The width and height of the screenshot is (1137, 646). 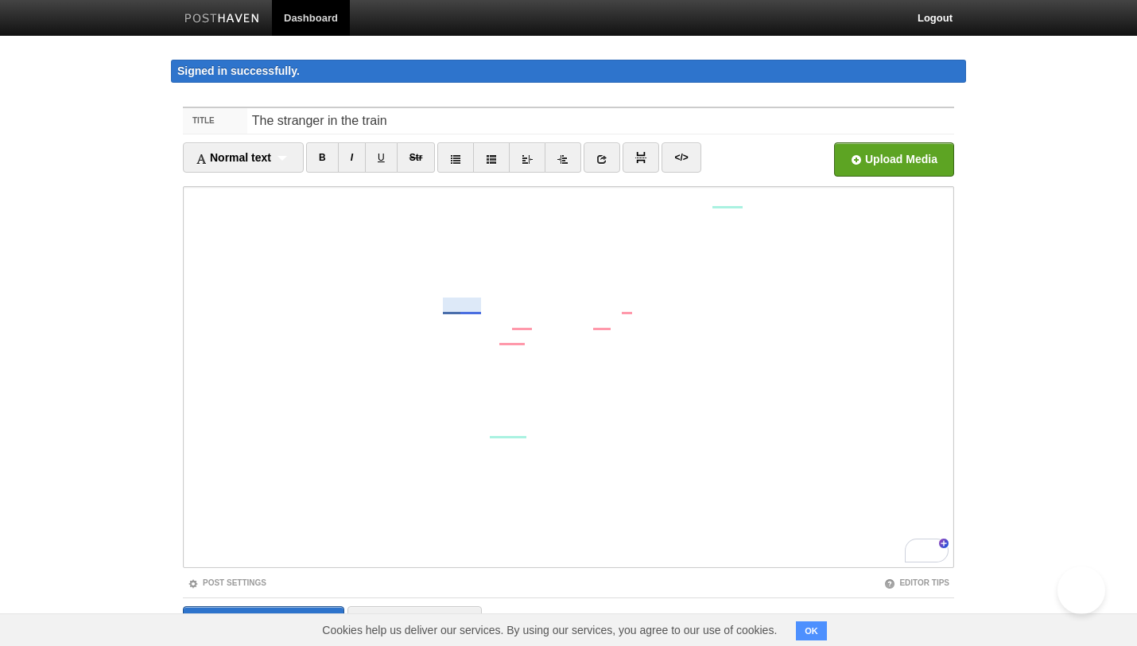 I want to click on span: Normal text, so click(x=233, y=157).